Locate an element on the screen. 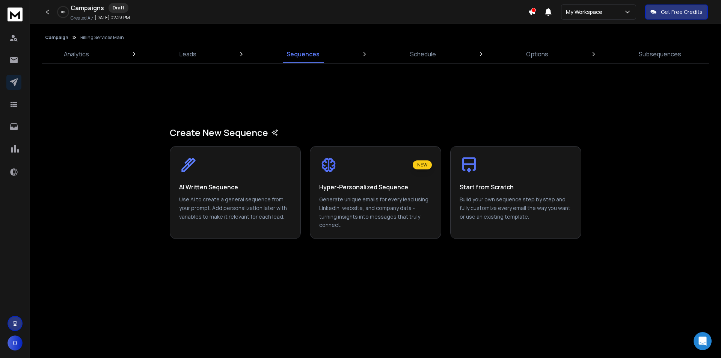 Image resolution: width=721 pixels, height=358 pixels. h3: AI Written Sequence is located at coordinates (208, 187).